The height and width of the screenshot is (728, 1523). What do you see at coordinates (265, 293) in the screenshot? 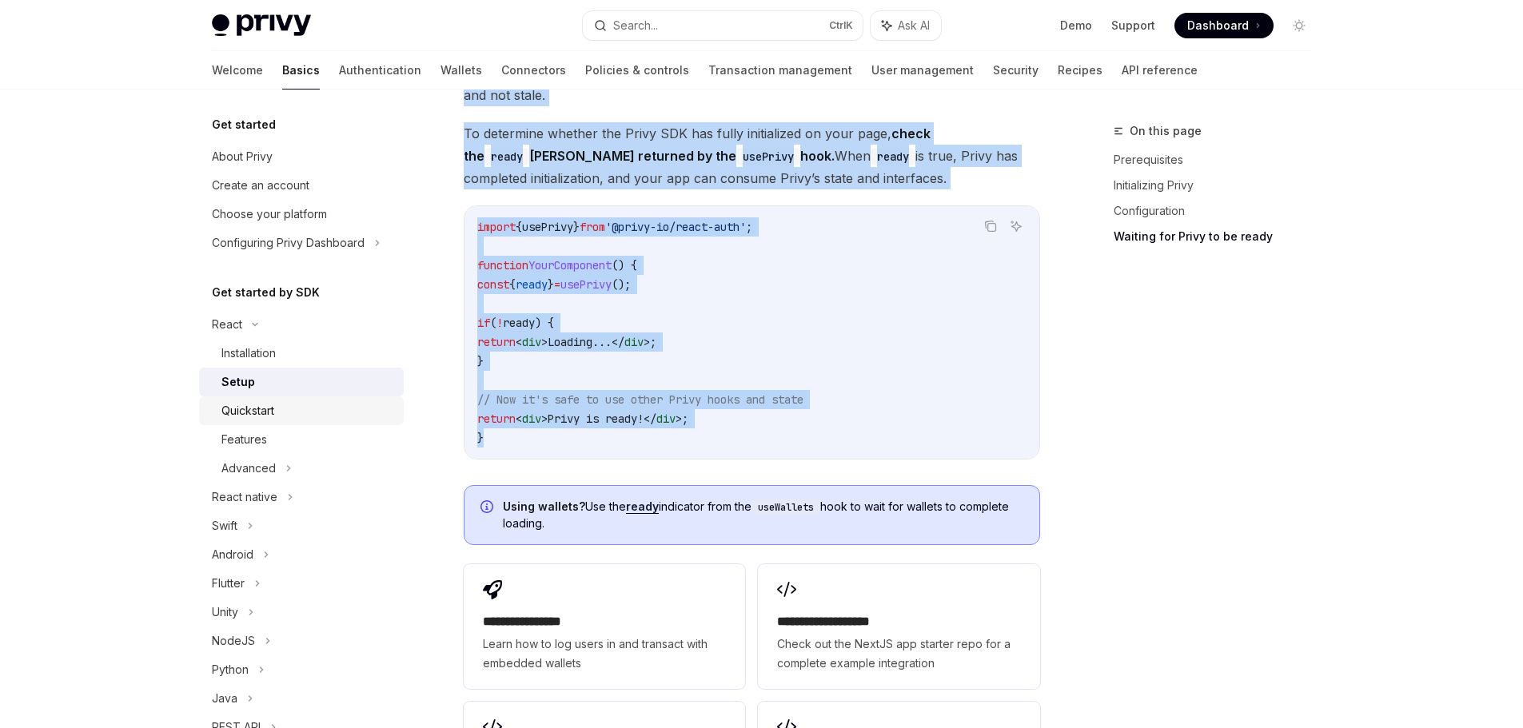
I see `h5: Get started by SDK` at bounding box center [265, 293].